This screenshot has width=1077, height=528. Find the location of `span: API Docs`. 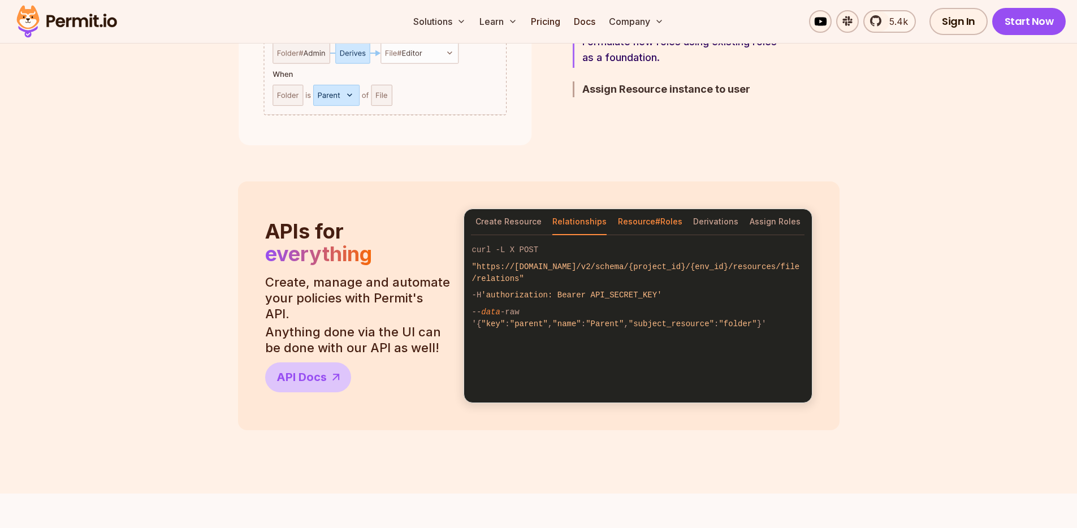

span: API Docs is located at coordinates (301, 377).